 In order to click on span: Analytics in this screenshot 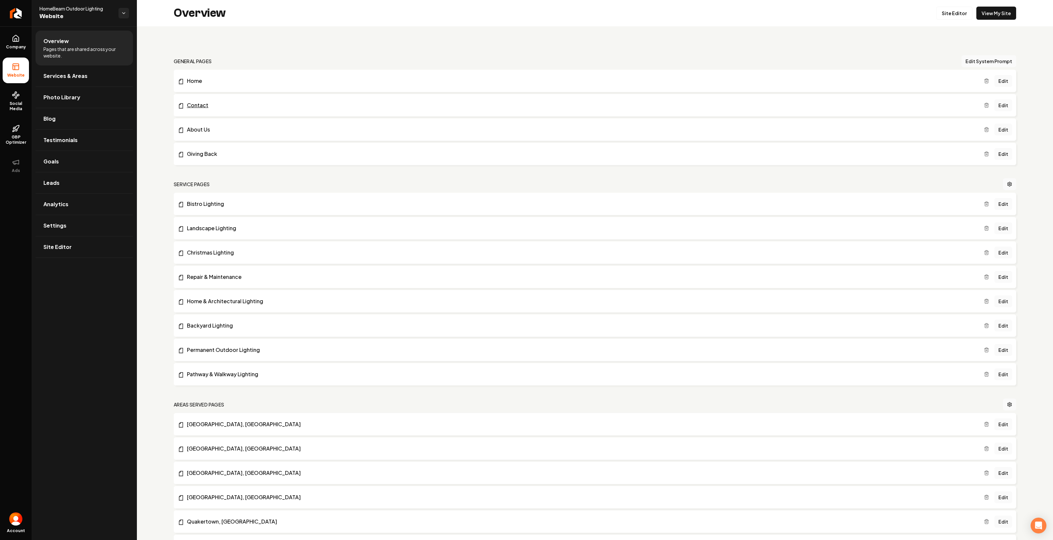, I will do `click(56, 204)`.